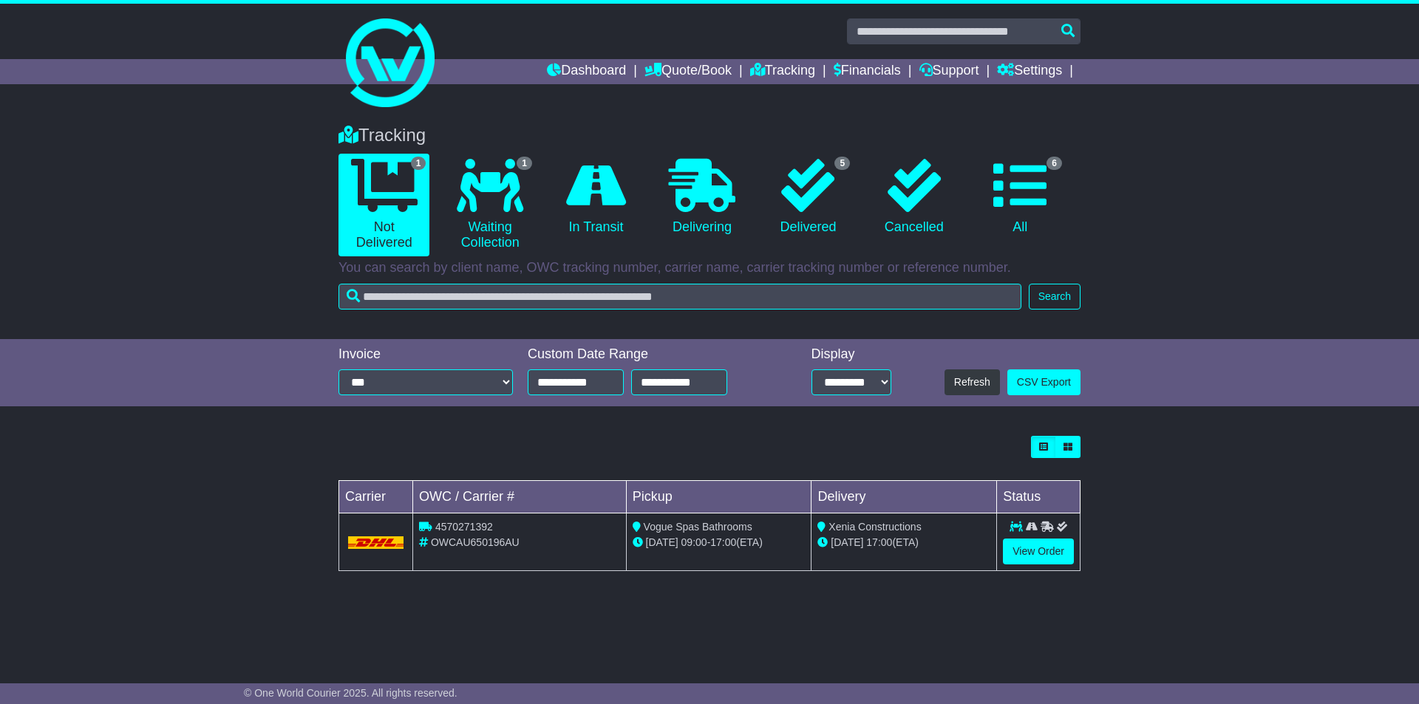 Image resolution: width=1419 pixels, height=704 pixels. Describe the element at coordinates (701, 197) in the screenshot. I see `a: Delivering` at that location.